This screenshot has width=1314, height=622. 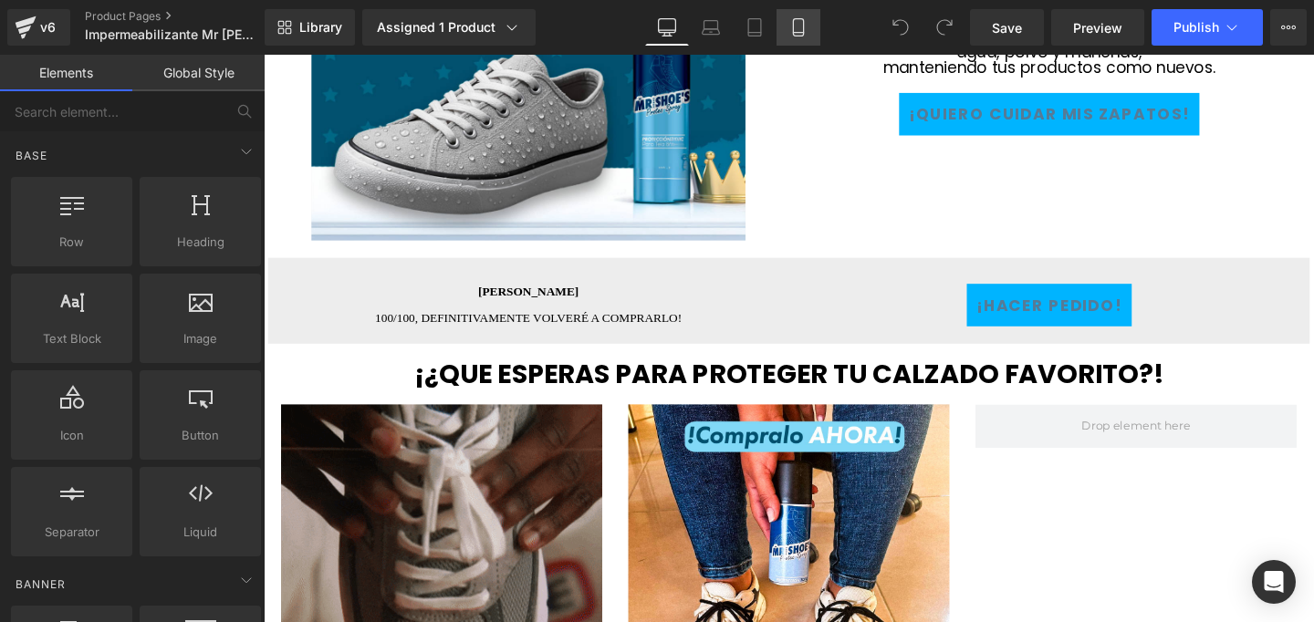 I want to click on button: Publish, so click(x=1207, y=27).